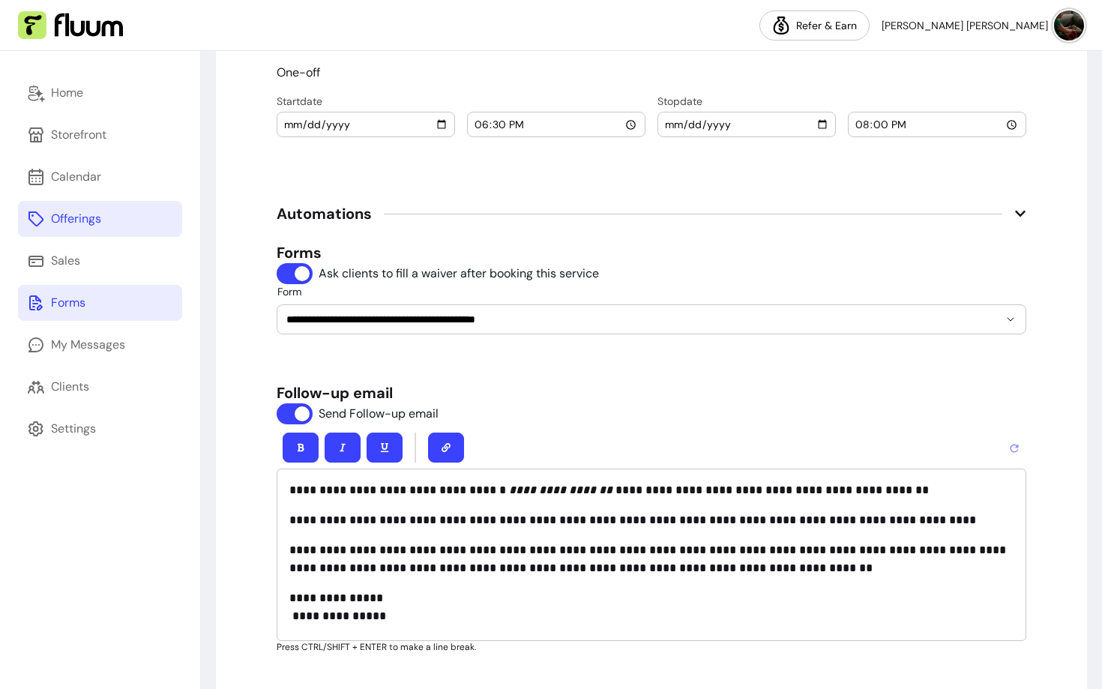 The height and width of the screenshot is (689, 1102). Describe the element at coordinates (630, 319) in the screenshot. I see `input: Form` at that location.